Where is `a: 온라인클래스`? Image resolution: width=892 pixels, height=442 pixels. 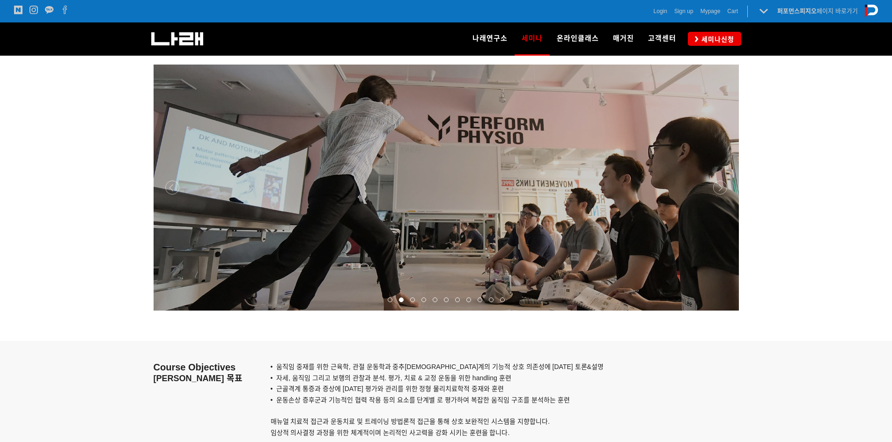
a: 온라인클래스 is located at coordinates (578, 39).